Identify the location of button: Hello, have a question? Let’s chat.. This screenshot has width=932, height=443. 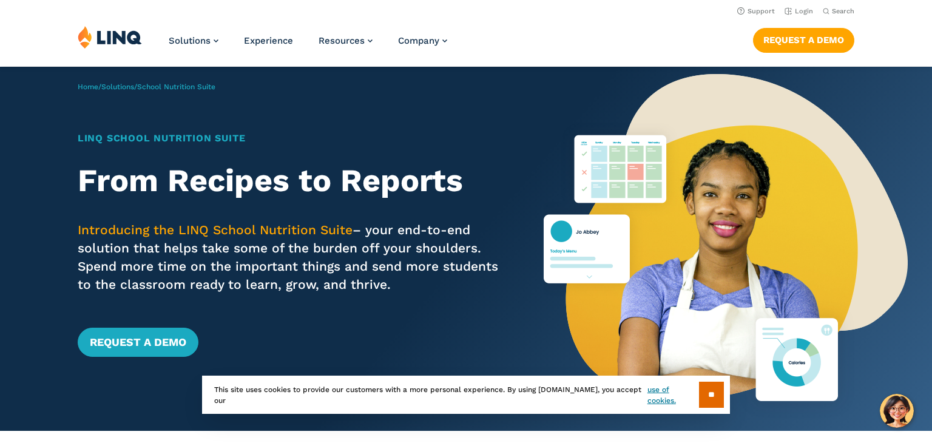
(897, 411).